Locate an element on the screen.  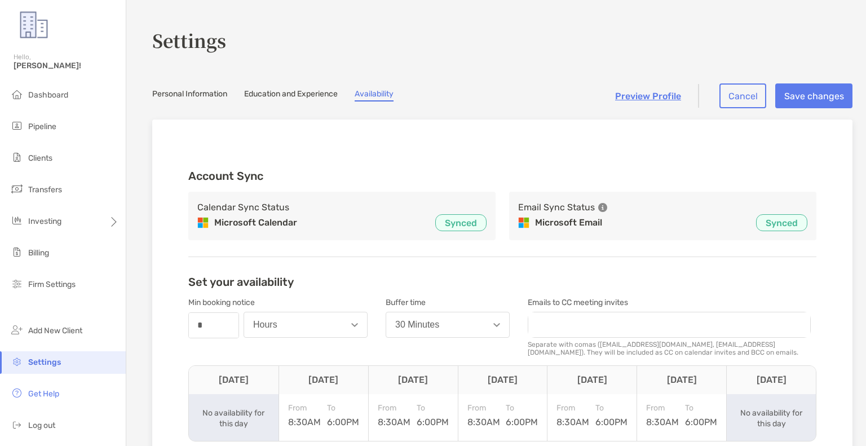
button: Save changes is located at coordinates (814, 96).